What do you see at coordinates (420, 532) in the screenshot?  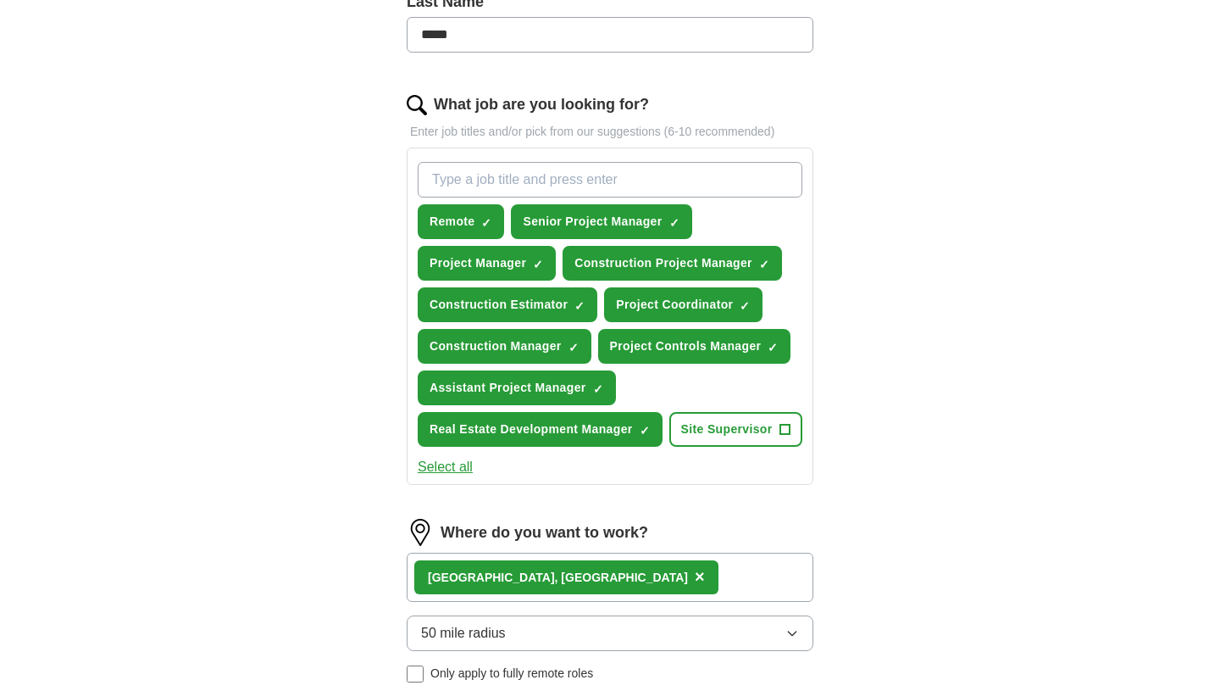 I see `img: location.png` at bounding box center [420, 532].